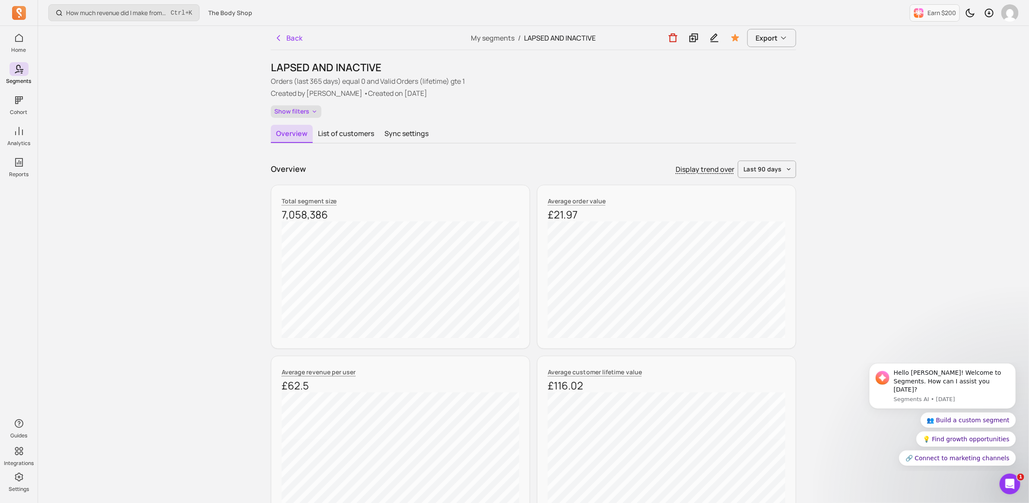 The image size is (1029, 503). Describe the element at coordinates (124, 13) in the screenshot. I see `button: How much revenue did I make from newly acquired customers?Ctrl+K` at that location.